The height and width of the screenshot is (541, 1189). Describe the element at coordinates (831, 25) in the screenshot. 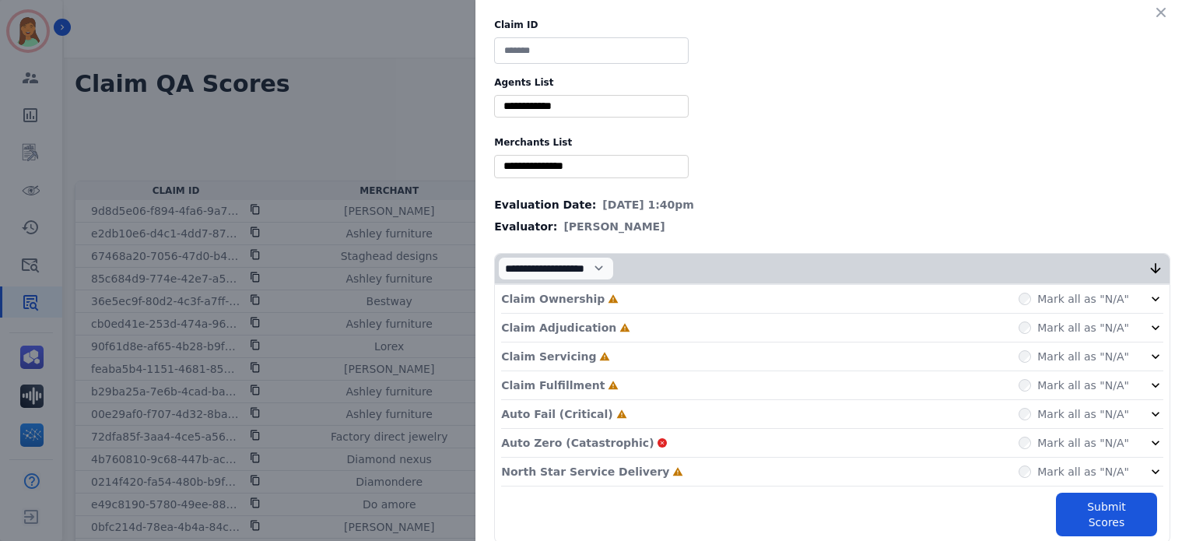

I see `label: Claim ID` at that location.